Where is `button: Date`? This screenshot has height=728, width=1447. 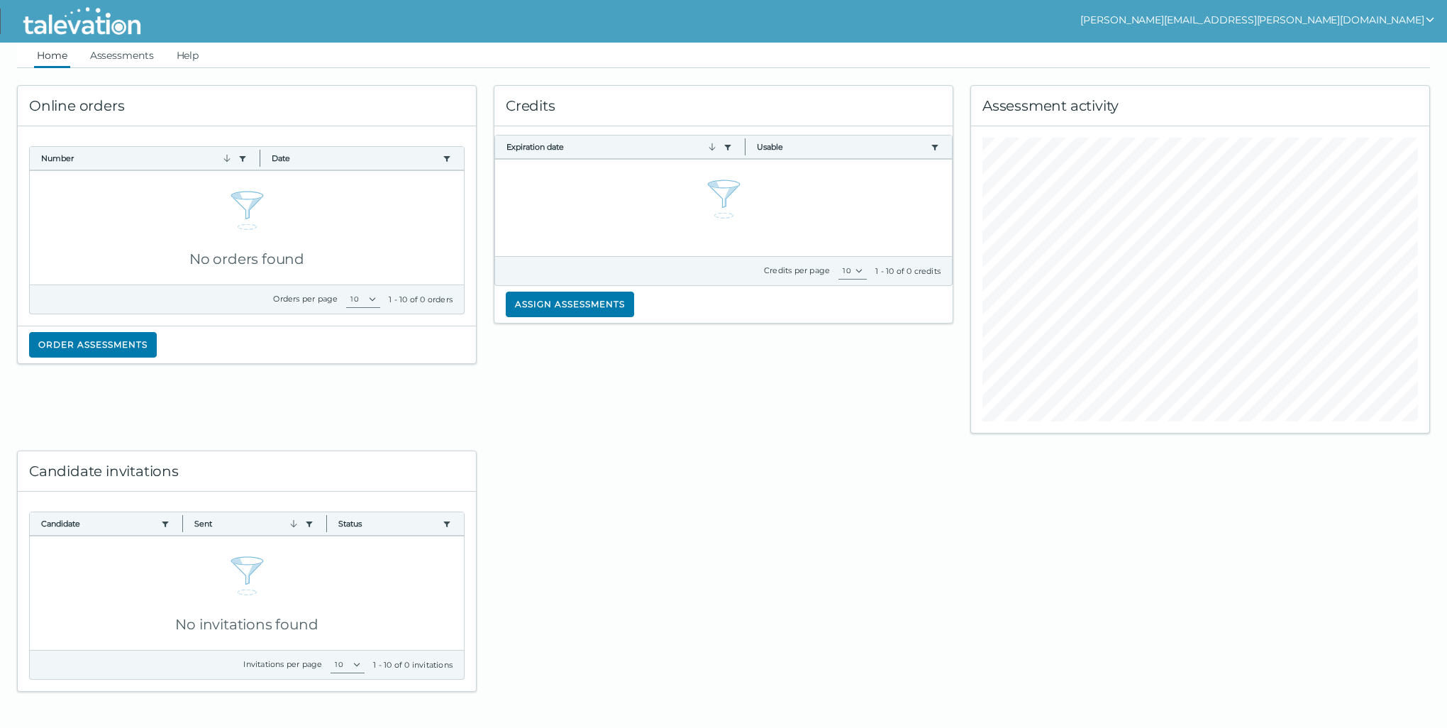 button: Date is located at coordinates (355, 158).